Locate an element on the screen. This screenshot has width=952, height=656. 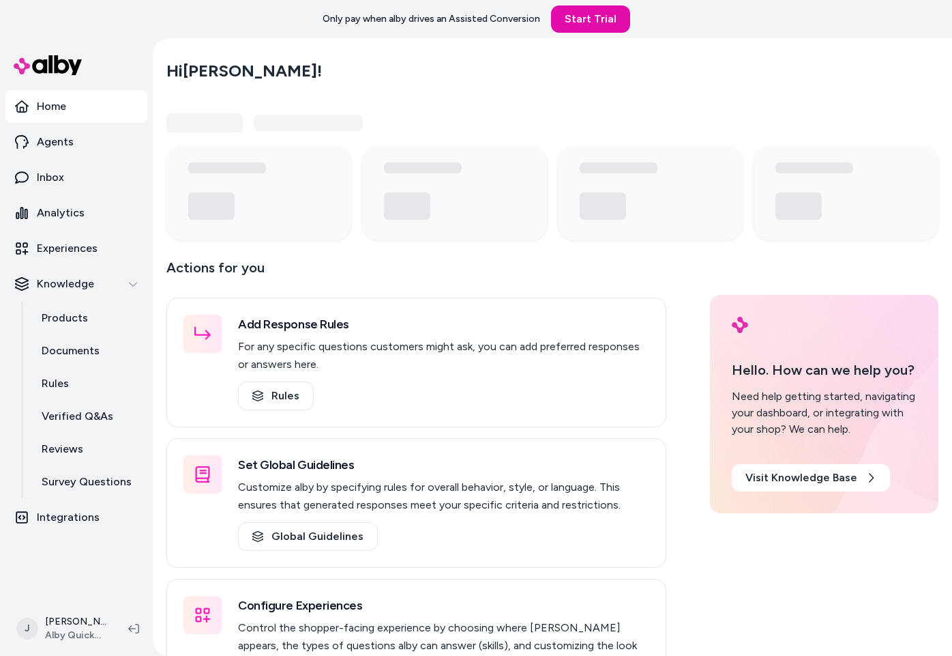
p: Agents is located at coordinates (55, 142).